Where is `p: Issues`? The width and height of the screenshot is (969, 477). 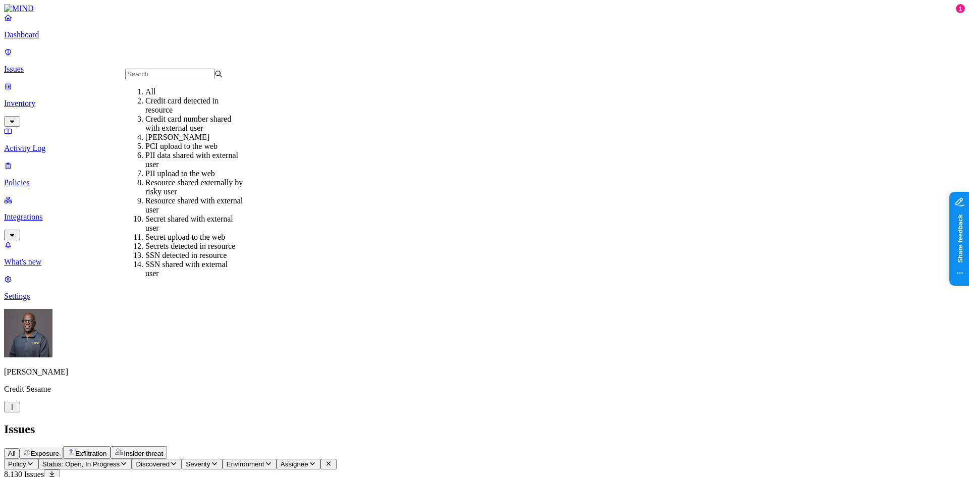 p: Issues is located at coordinates (485, 69).